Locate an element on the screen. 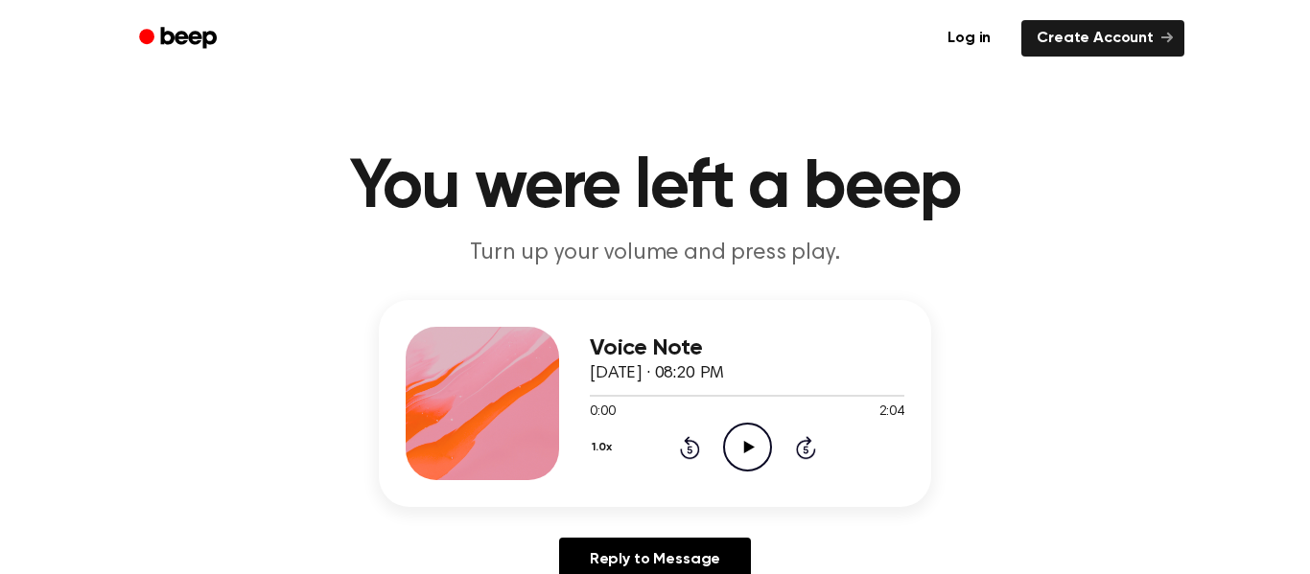 This screenshot has width=1310, height=574. span: 0:00 is located at coordinates (602, 412).